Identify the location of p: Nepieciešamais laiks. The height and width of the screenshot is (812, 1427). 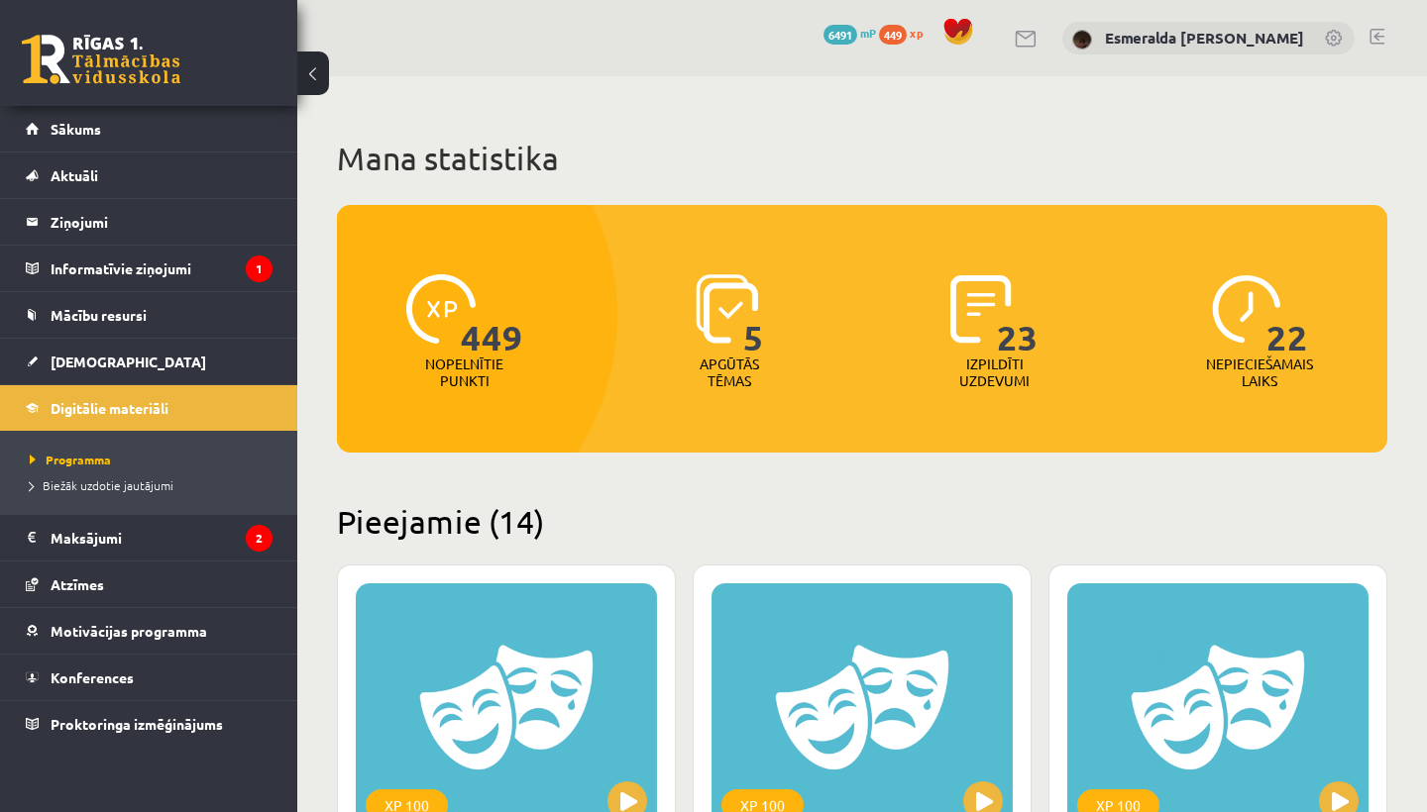
(1259, 372).